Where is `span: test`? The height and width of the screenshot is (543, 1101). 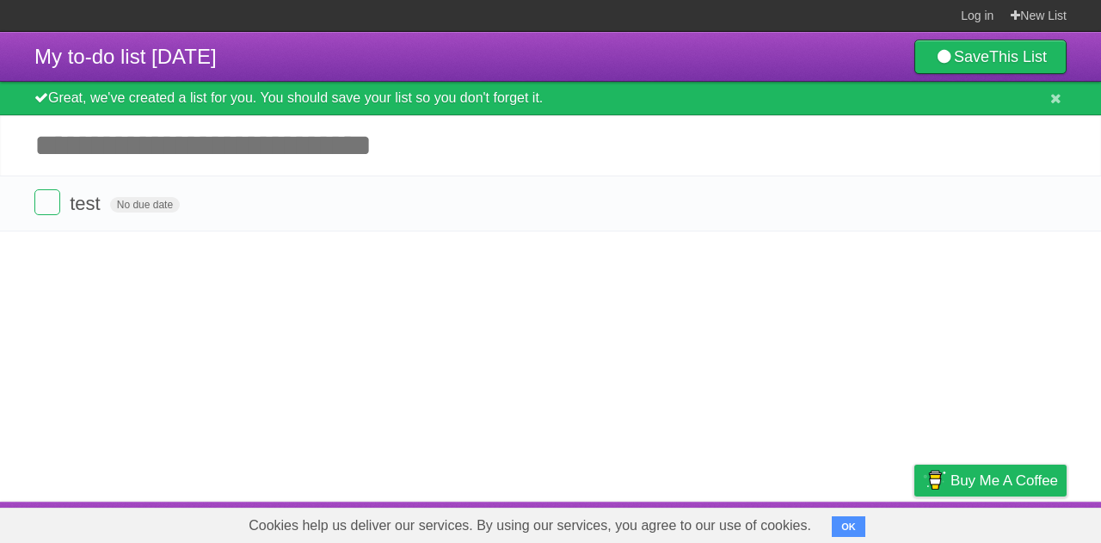 span: test is located at coordinates (87, 203).